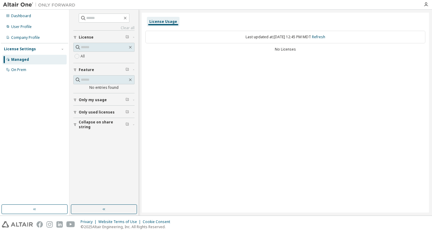 The height and width of the screenshot is (233, 432). What do you see at coordinates (59, 225) in the screenshot?
I see `img: linkedin.svg` at bounding box center [59, 225].